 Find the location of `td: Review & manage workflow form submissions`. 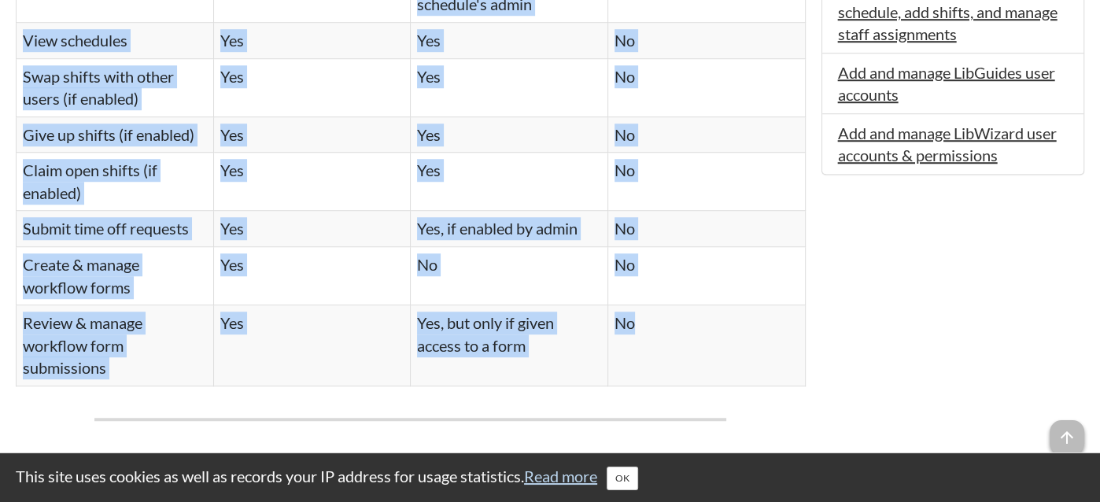

td: Review & manage workflow form submissions is located at coordinates (115, 346).